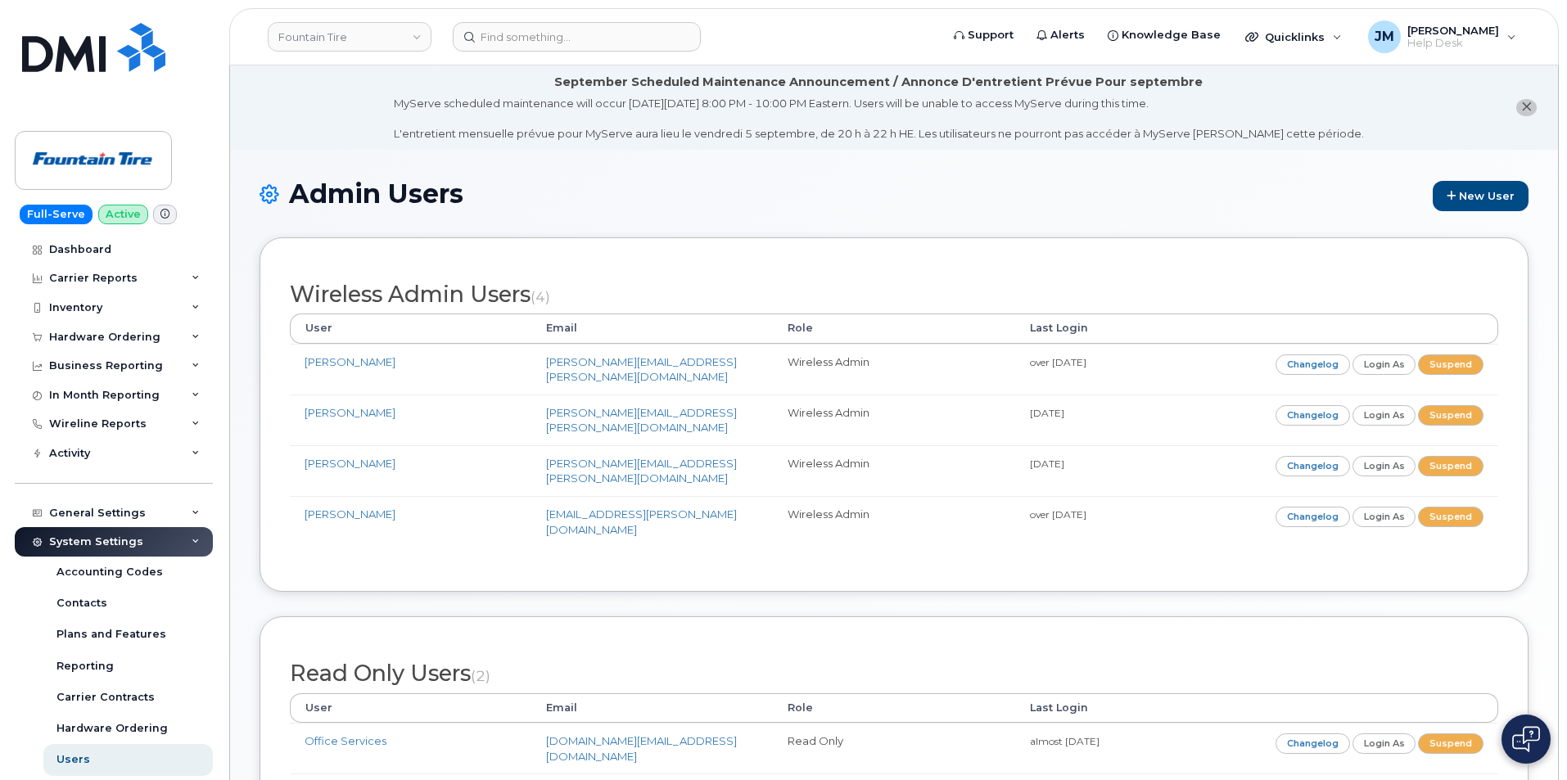  Describe the element at coordinates (893, 748) in the screenshot. I see `td: Read Only` at that location.